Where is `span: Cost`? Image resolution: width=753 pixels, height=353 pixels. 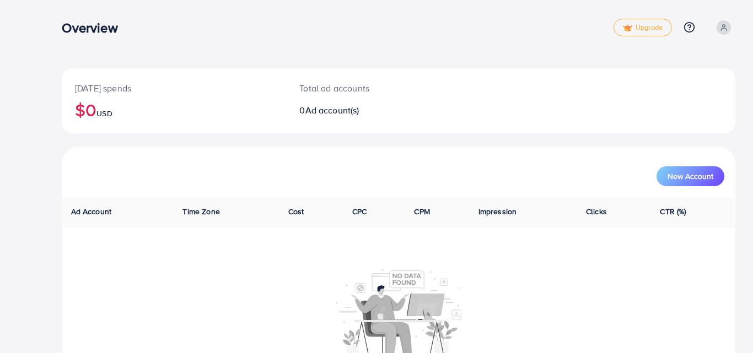 span: Cost is located at coordinates (296, 212).